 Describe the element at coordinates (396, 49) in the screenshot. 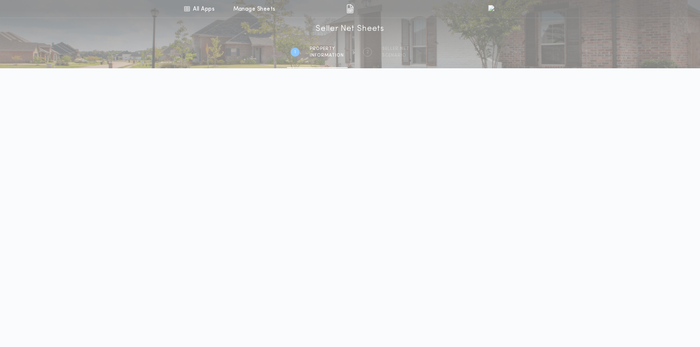

I see `span: SELLER NET` at that location.